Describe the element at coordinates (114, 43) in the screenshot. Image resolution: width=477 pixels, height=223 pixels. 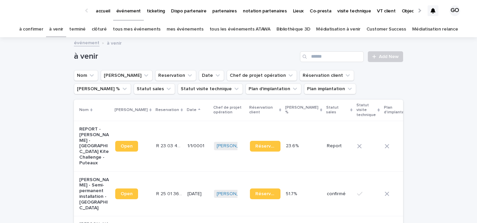
I see `p: à venir` at that location.